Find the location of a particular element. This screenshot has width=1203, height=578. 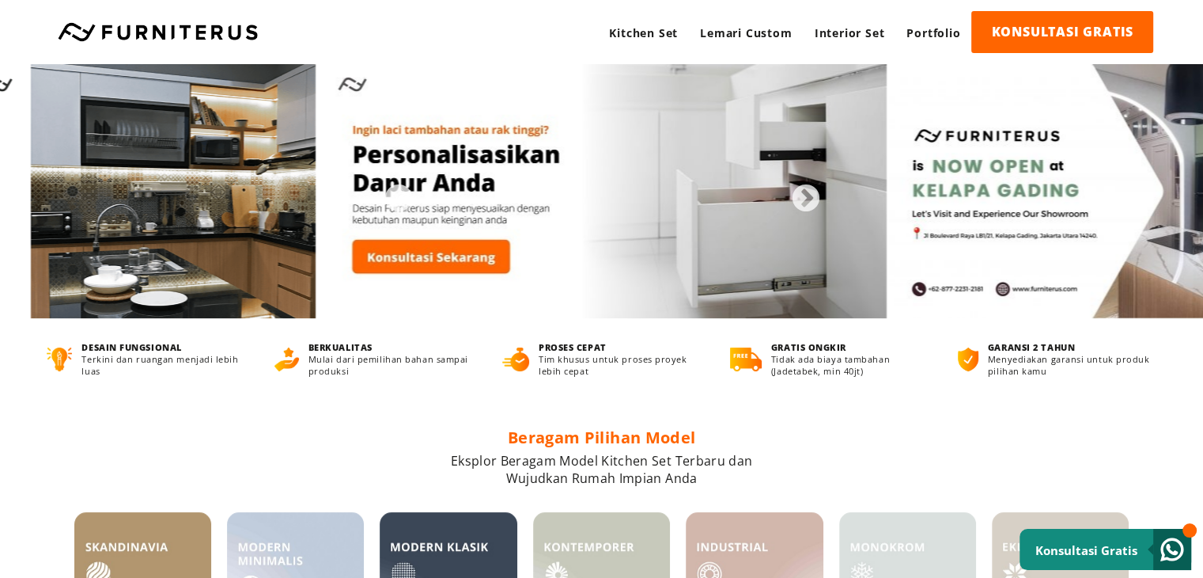

h4: DESAIN FUNGSIONAL is located at coordinates (163, 347).